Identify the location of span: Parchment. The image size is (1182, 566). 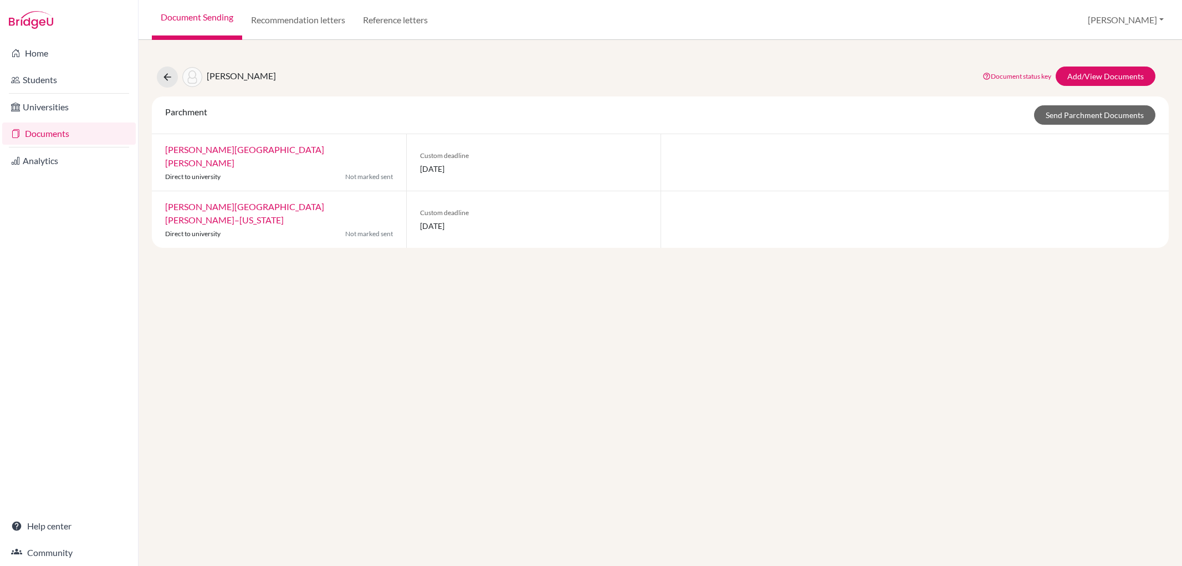
(186, 111).